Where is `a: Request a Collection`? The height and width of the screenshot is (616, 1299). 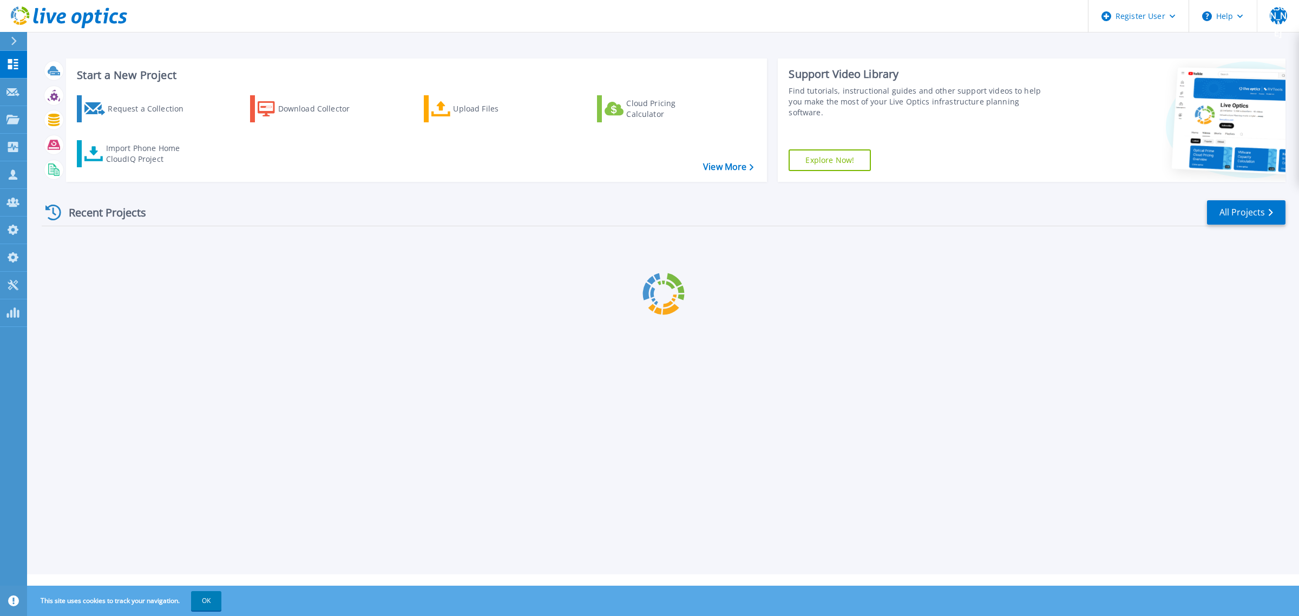 a: Request a Collection is located at coordinates (137, 109).